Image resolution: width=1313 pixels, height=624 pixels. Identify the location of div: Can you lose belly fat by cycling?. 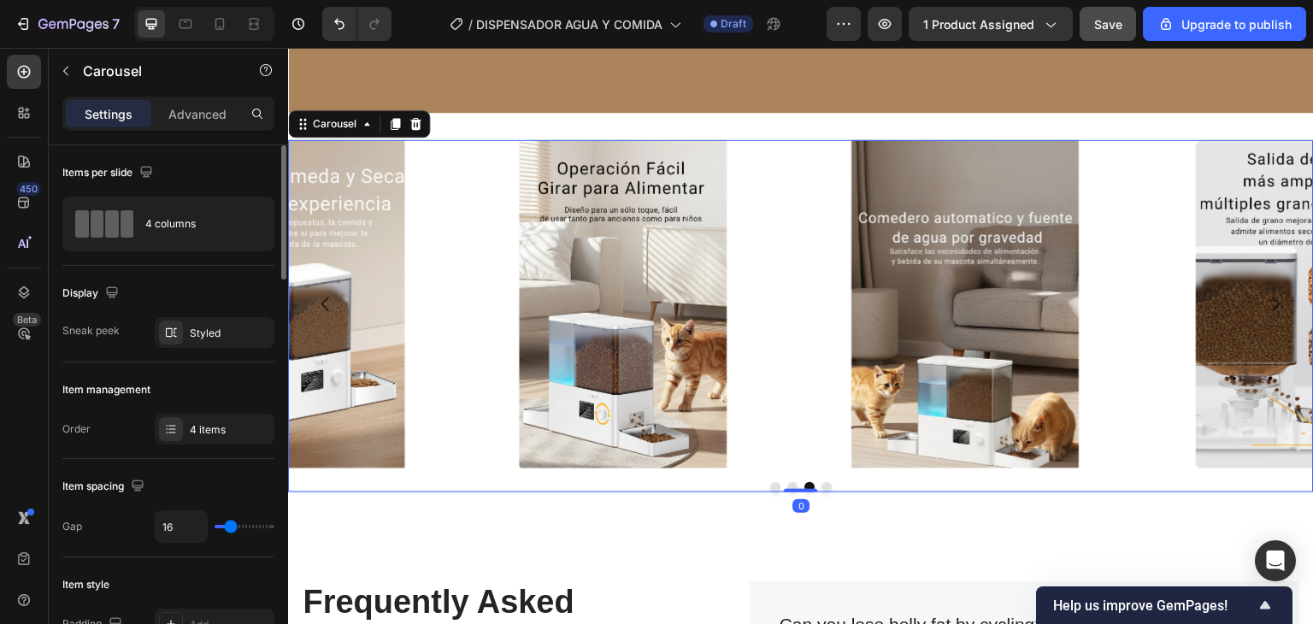
(624, 577).